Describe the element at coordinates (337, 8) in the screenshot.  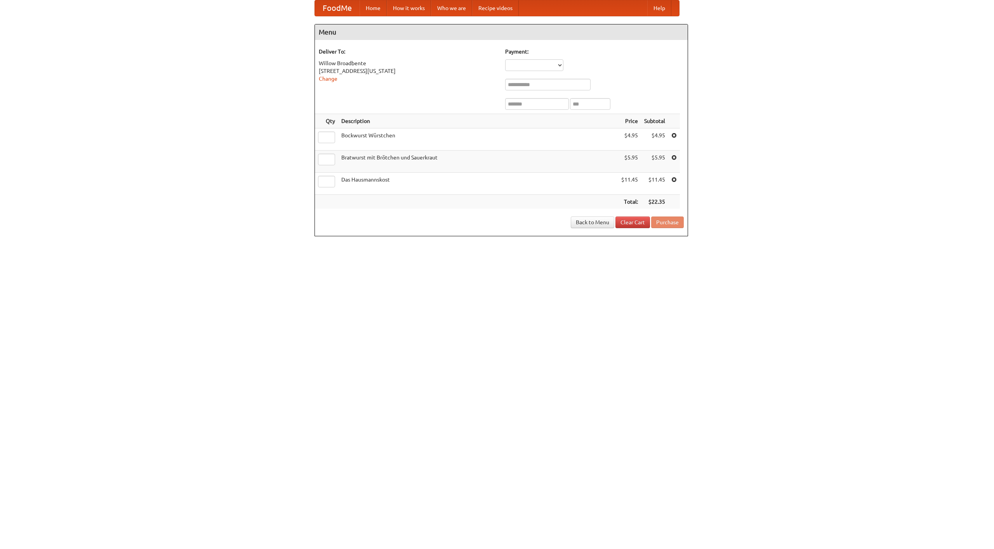
I see `a: FoodMe` at that location.